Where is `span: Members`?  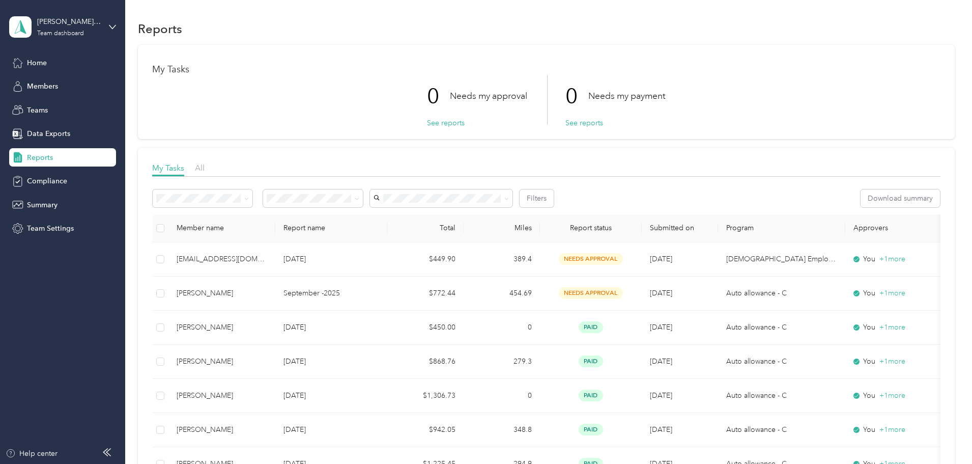
span: Members is located at coordinates (42, 86).